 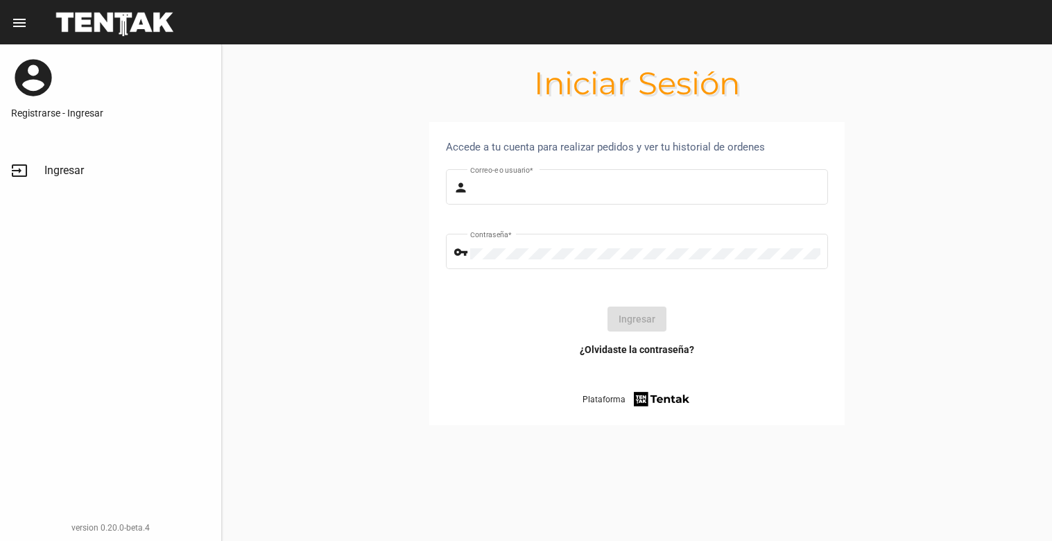 What do you see at coordinates (637, 319) in the screenshot?
I see `button: Ingresar` at bounding box center [637, 319].